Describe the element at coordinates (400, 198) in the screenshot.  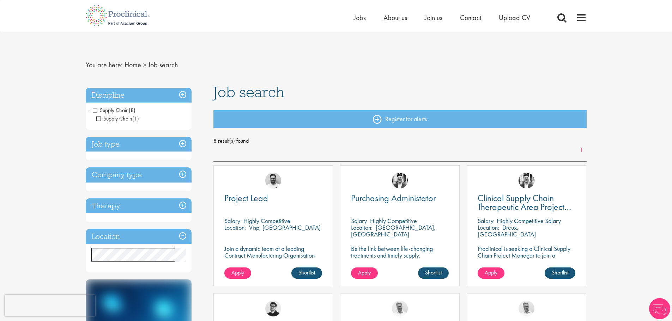
I see `a: Purchasing Administator` at that location.